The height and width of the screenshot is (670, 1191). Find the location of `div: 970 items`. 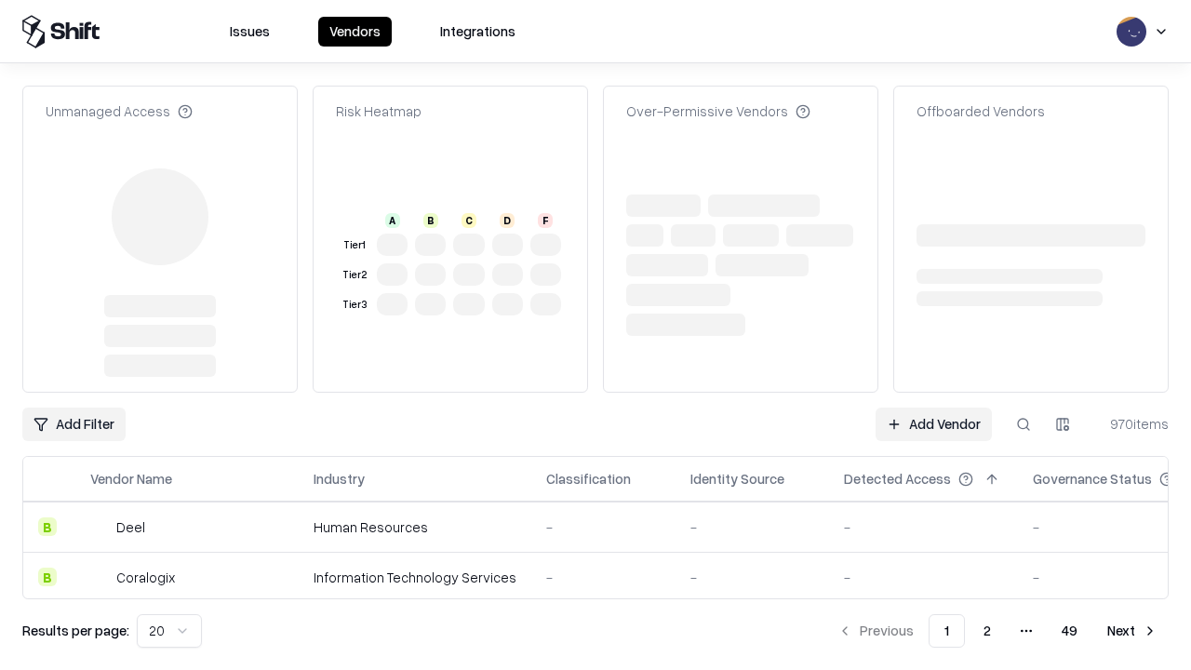

div: 970 items is located at coordinates (1131, 423).